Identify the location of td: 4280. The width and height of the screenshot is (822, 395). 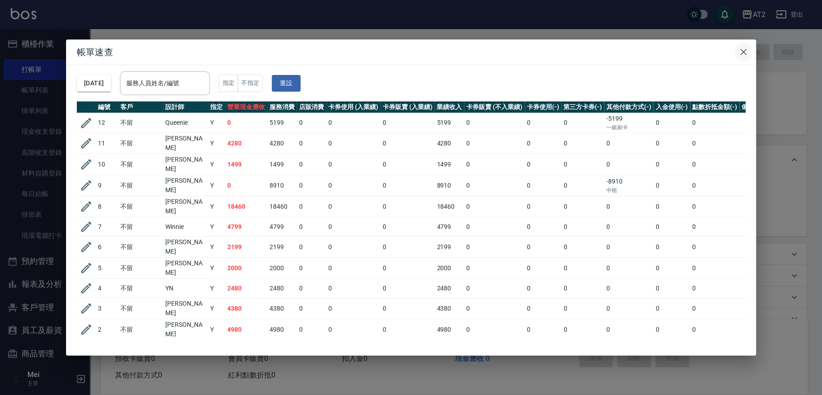
(449, 143).